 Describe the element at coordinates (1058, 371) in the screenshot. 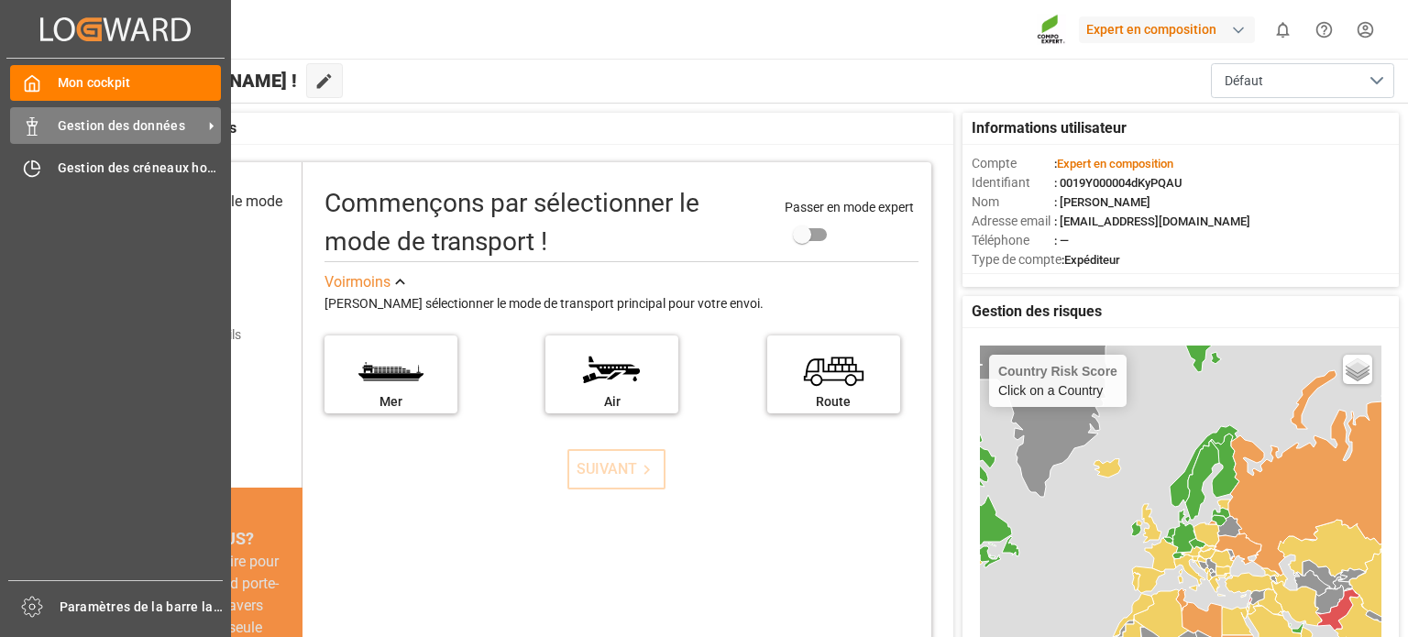

I see `h4: Country Risk Score` at that location.